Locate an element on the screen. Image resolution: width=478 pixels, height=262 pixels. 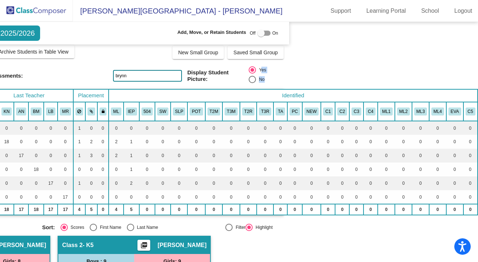
th: T2 Math Intervention is located at coordinates (214, 111).